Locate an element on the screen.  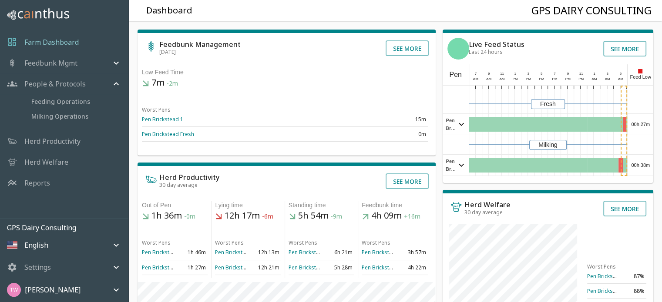
td: 5h 28m is located at coordinates (338, 268).